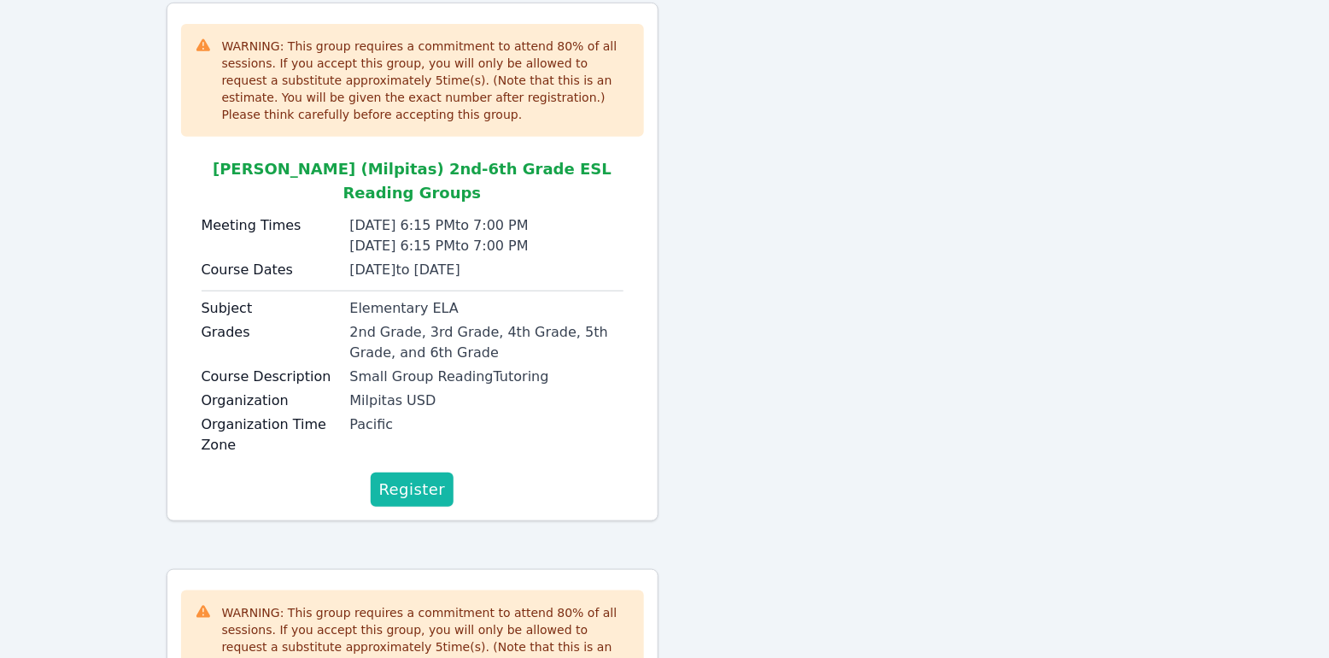 This screenshot has height=658, width=1329. I want to click on label: Meeting Times, so click(271, 226).